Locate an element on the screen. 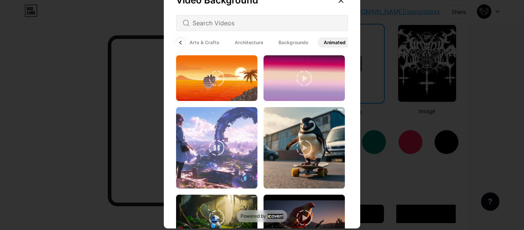 This screenshot has width=524, height=230. span: Architecture is located at coordinates (249, 42).